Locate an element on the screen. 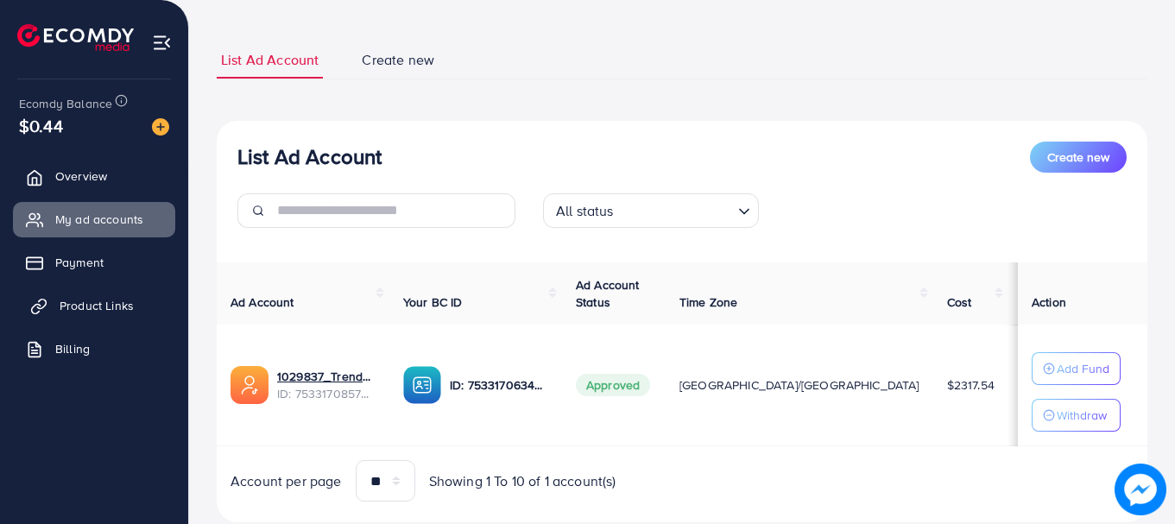 The width and height of the screenshot is (1175, 524). span: Overview is located at coordinates (81, 176).